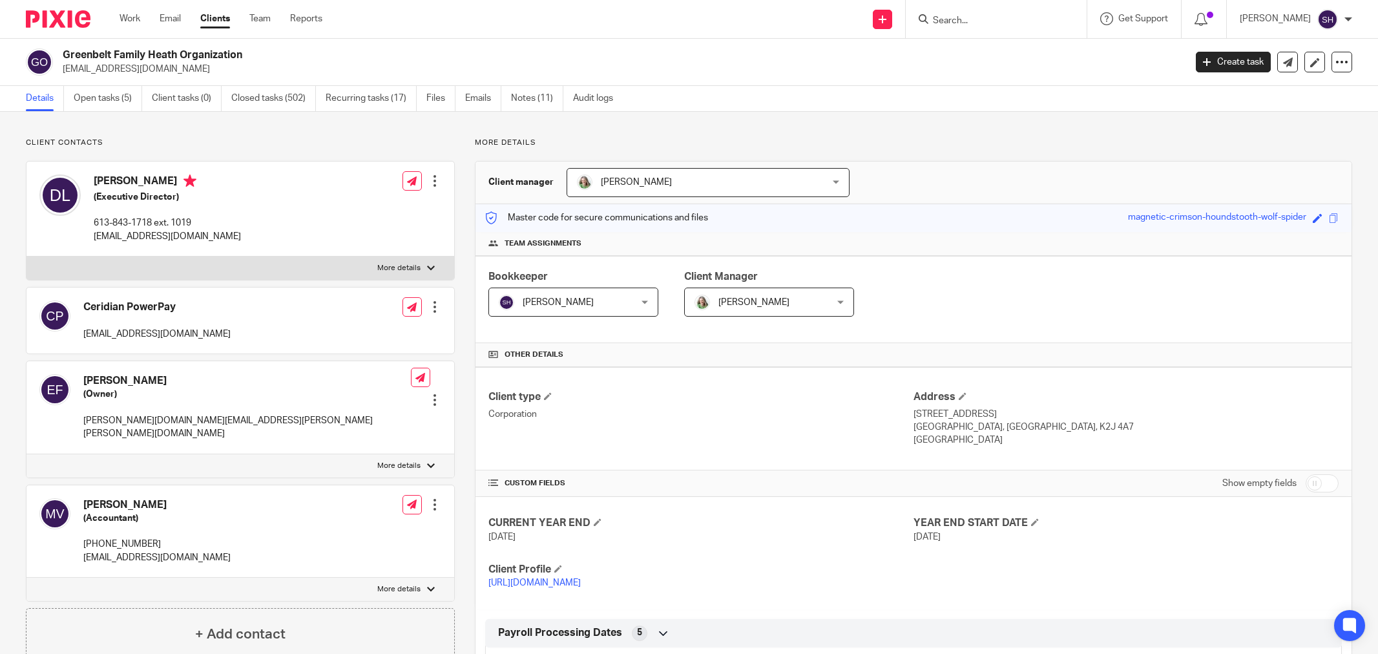 This screenshot has height=654, width=1378. I want to click on a: Create task, so click(1234, 62).